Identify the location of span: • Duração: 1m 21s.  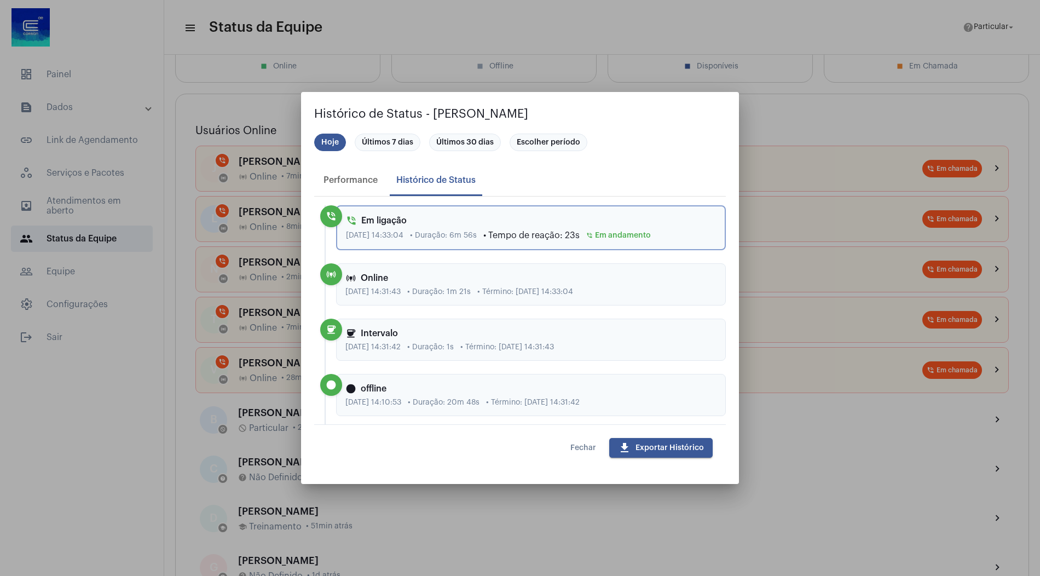
(439, 292).